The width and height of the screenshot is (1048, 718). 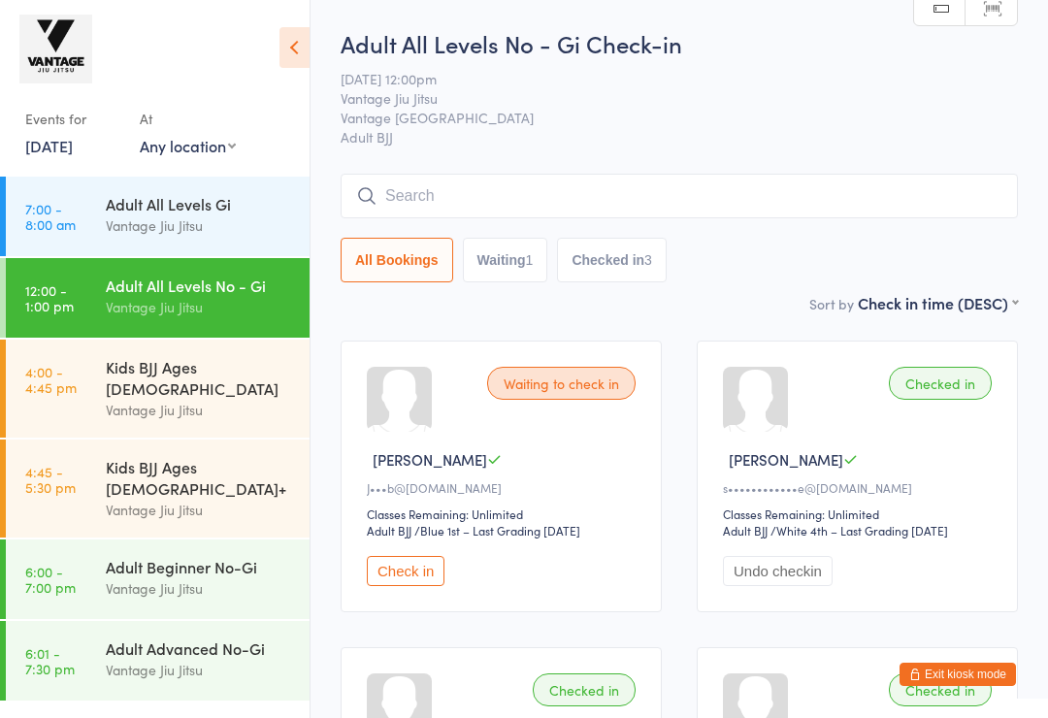 I want to click on div: Adult Advanced No-Gi, so click(x=199, y=648).